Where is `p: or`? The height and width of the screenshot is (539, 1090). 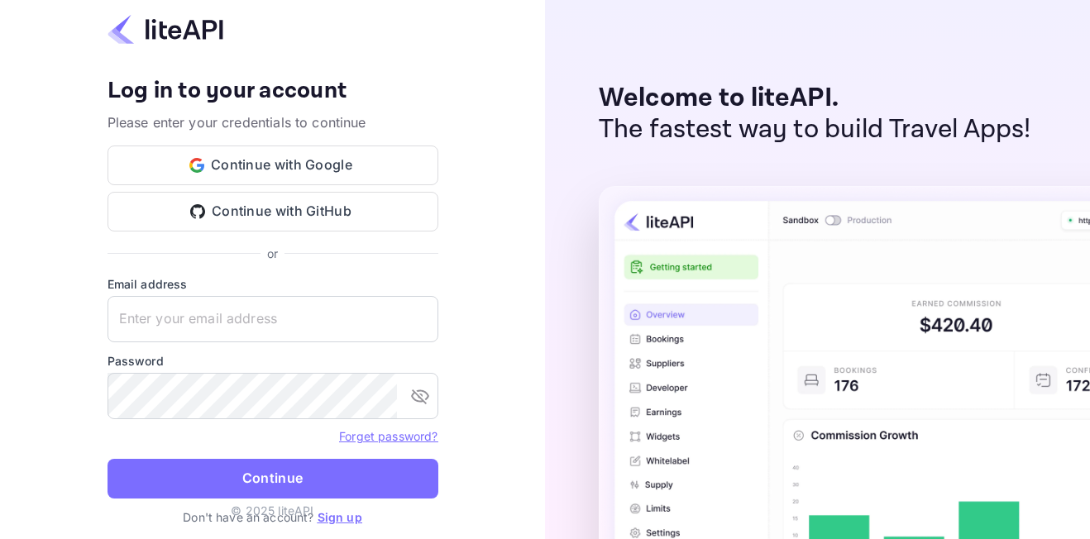
p: or is located at coordinates (272, 253).